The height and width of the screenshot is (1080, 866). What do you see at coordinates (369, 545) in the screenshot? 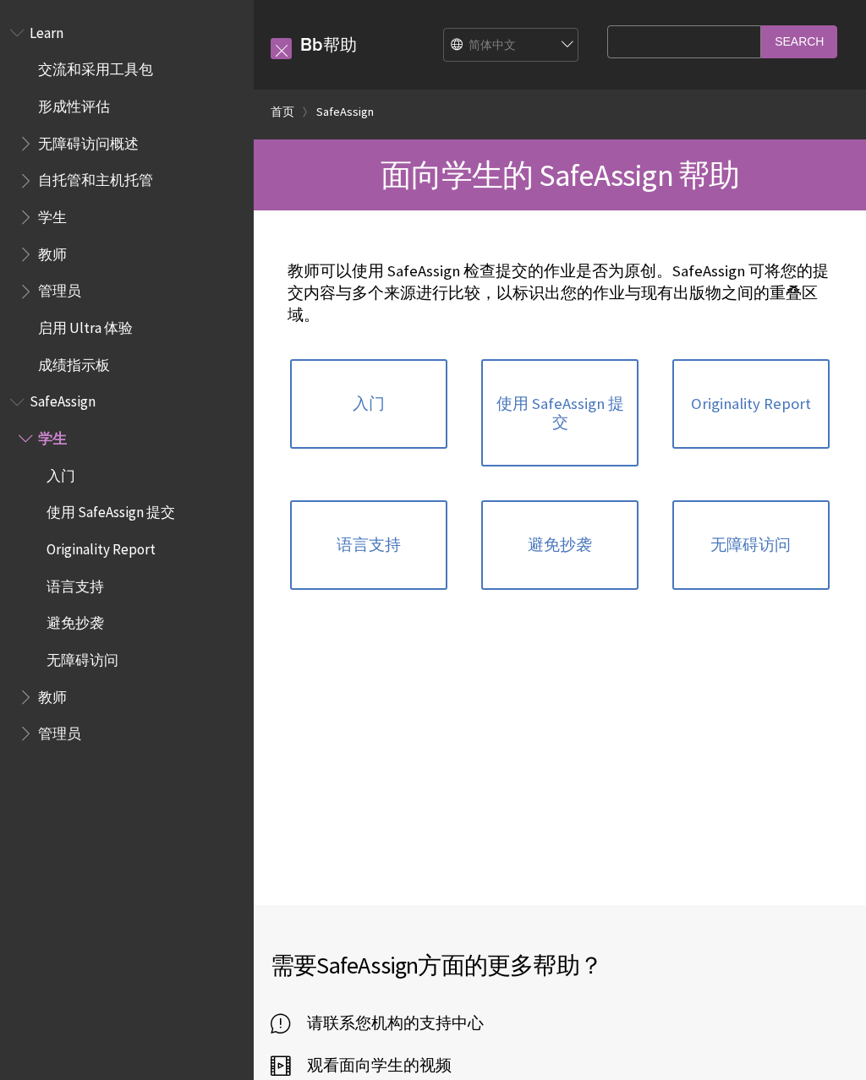
I see `a: 语言支持` at bounding box center [369, 545].